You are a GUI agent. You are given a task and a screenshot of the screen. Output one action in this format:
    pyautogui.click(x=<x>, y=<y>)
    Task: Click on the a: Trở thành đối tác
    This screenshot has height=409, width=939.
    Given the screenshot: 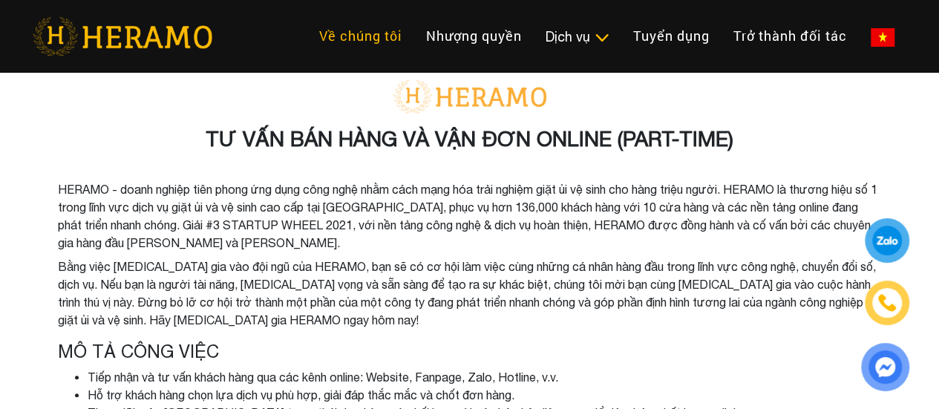 What is the action you would take?
    pyautogui.click(x=789, y=36)
    